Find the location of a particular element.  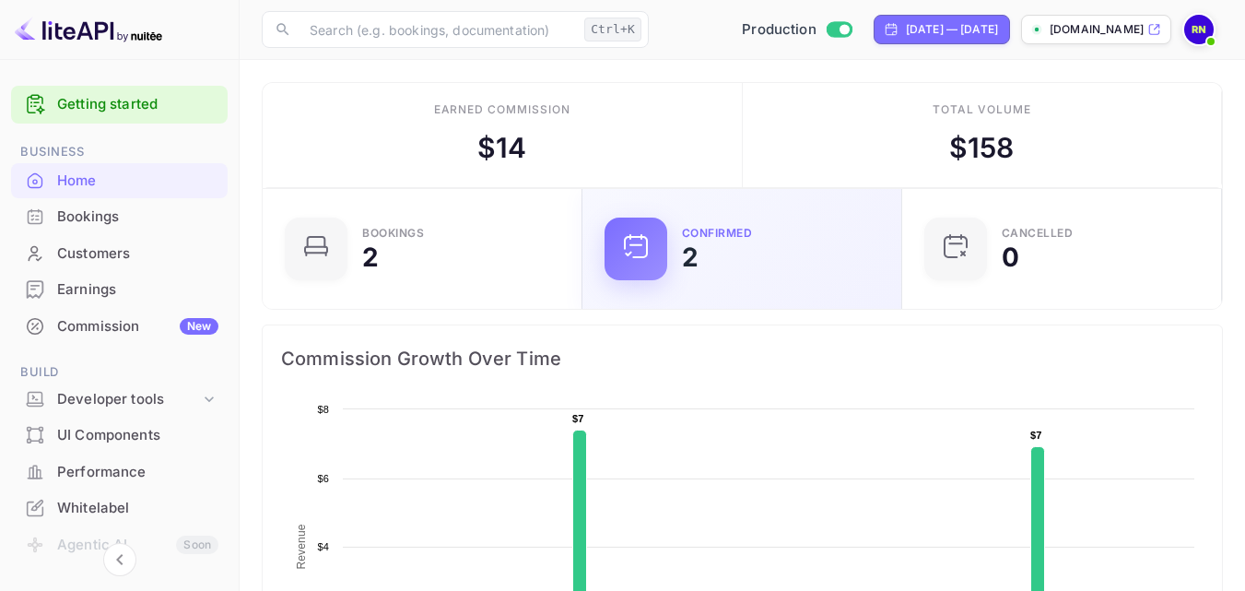

span: Production is located at coordinates (779, 29).